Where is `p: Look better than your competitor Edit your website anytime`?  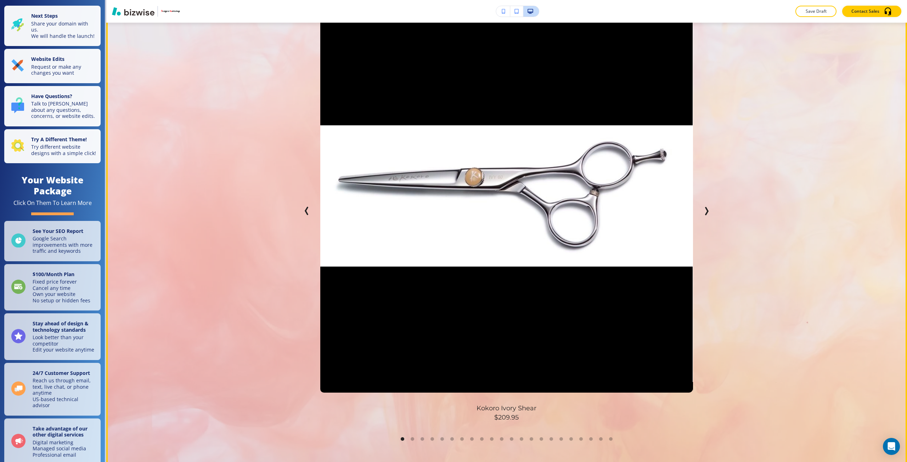 p: Look better than your competitor Edit your website anytime is located at coordinates (64, 344).